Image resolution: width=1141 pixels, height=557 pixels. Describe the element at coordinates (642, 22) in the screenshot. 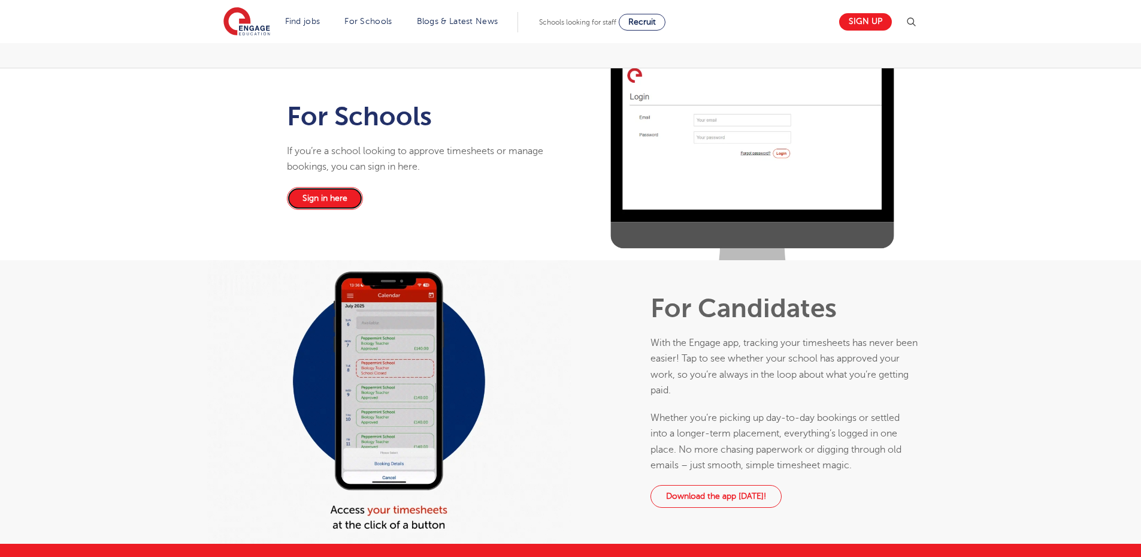

I see `a: Recruit` at that location.